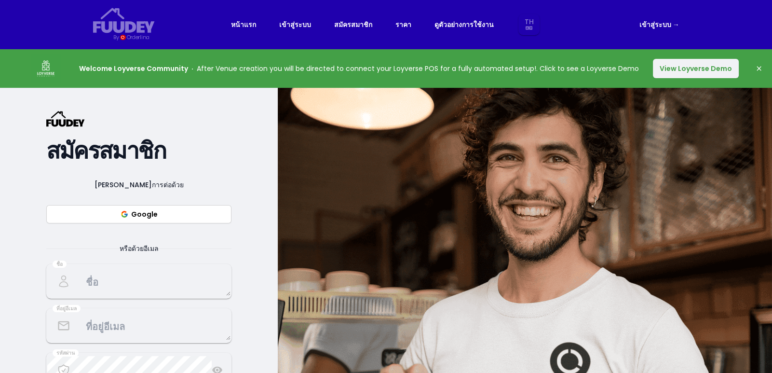 The height and width of the screenshot is (373, 772). I want to click on a: สมัครสมาชิก, so click(353, 25).